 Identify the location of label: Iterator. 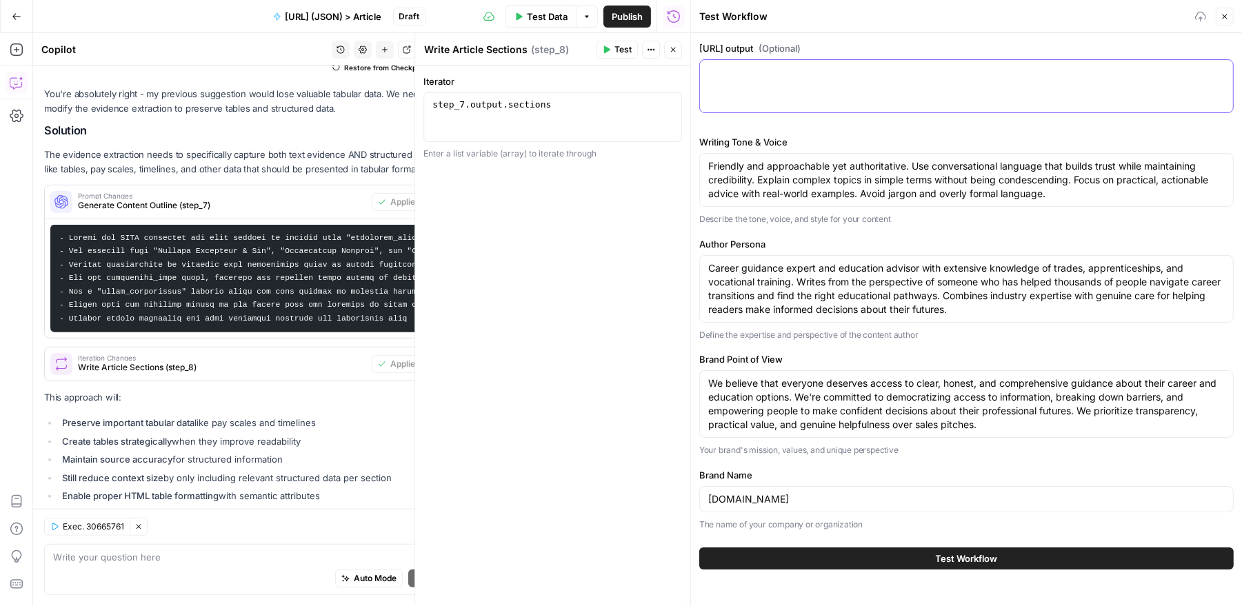
(552, 81).